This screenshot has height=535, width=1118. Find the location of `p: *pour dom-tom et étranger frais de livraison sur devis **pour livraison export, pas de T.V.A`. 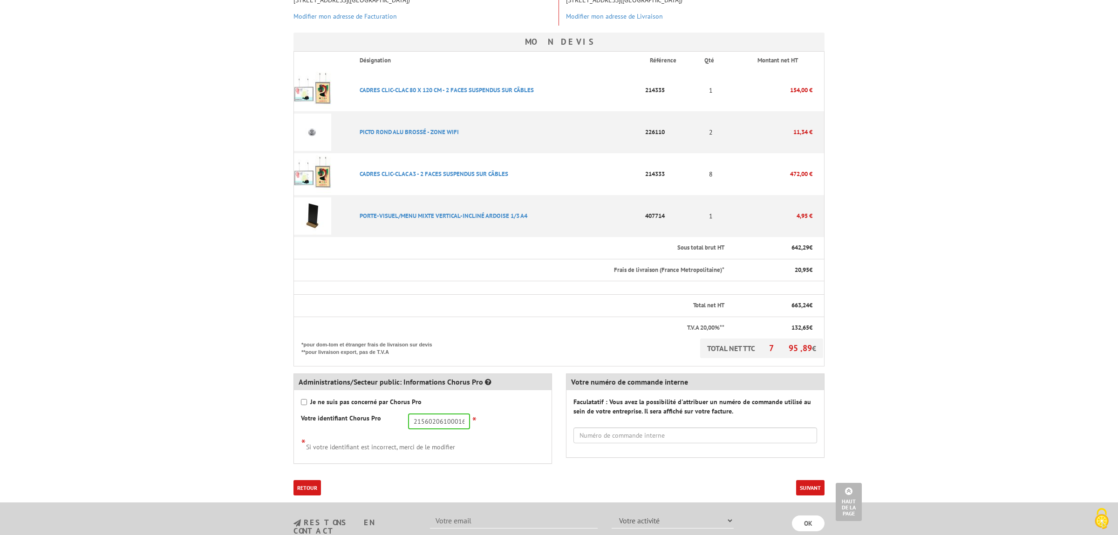

p: *pour dom-tom et étranger frais de livraison sur devis **pour livraison export, pas de T.V.A is located at coordinates (371, 347).